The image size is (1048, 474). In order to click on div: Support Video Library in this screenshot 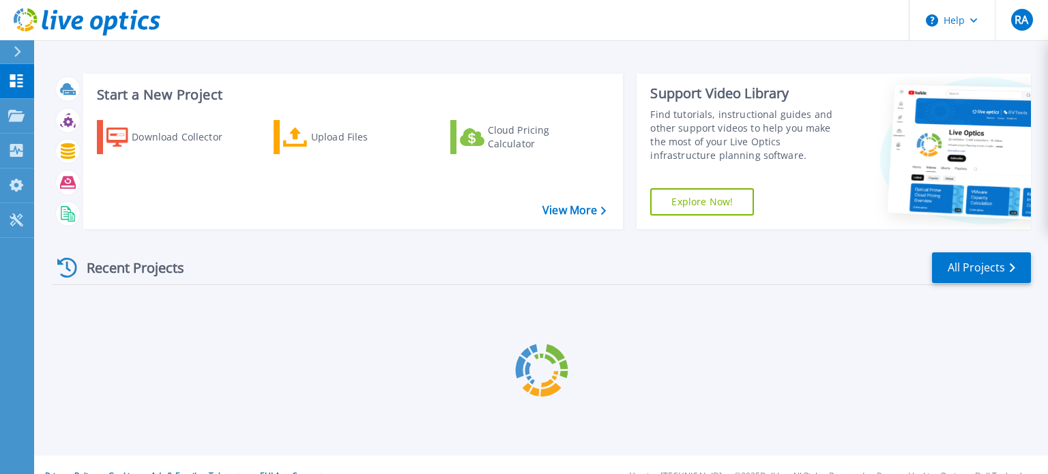, I will do `click(749, 94)`.